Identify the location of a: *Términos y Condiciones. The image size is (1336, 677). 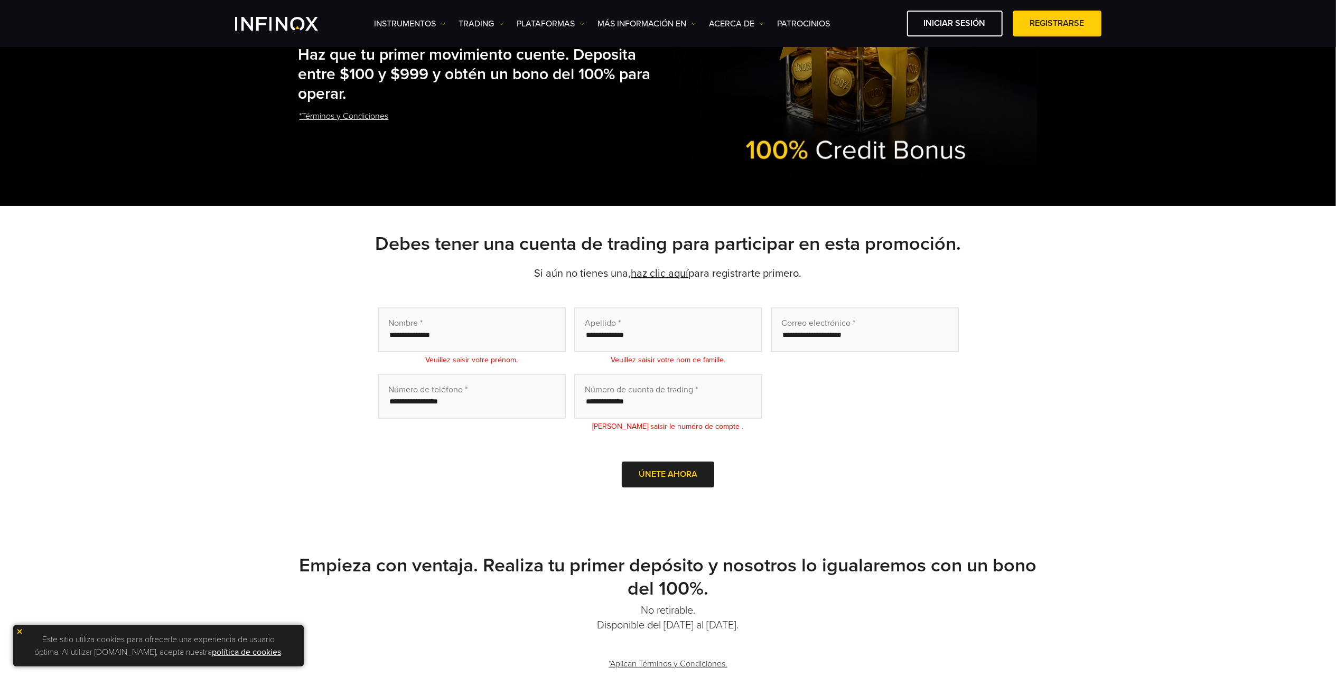
(344, 116).